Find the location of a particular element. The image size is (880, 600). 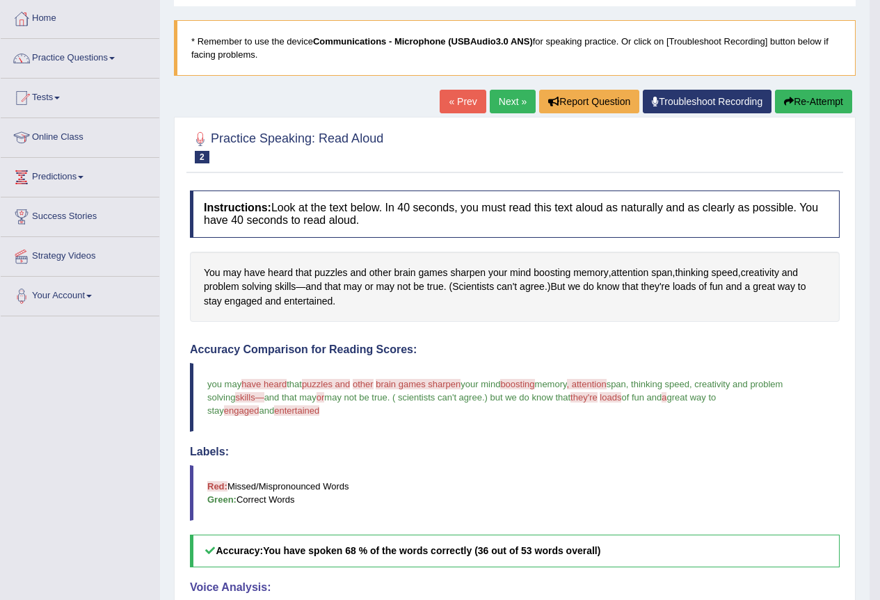

span: engaged is located at coordinates (241, 410).